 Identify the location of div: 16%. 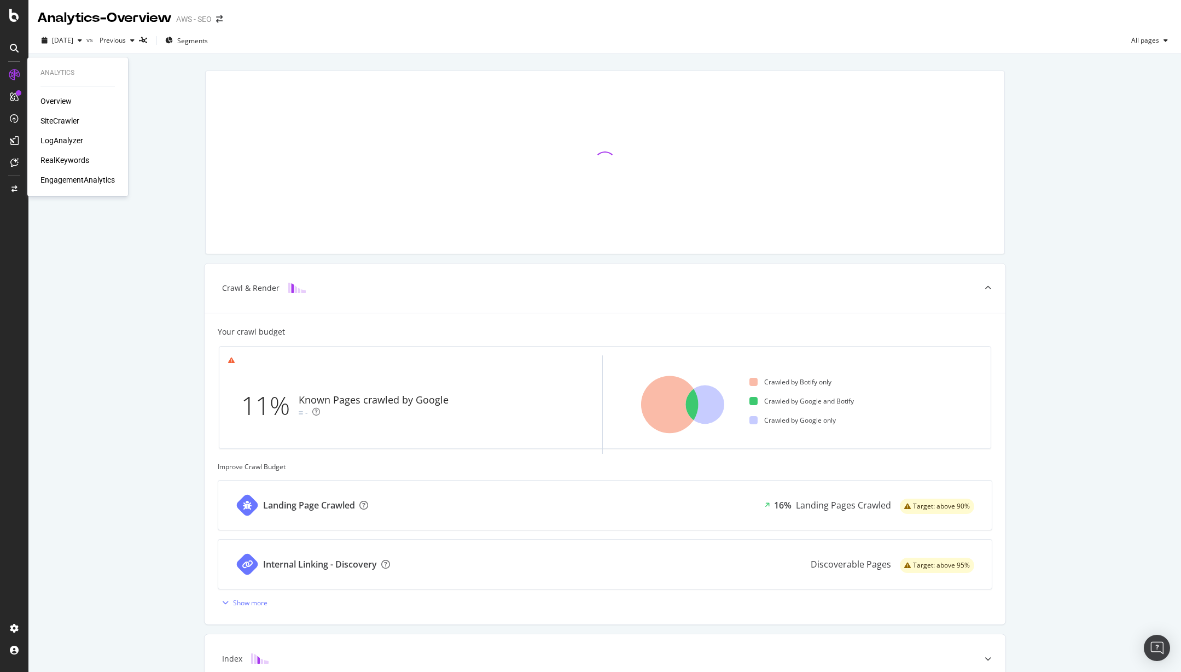
(783, 506).